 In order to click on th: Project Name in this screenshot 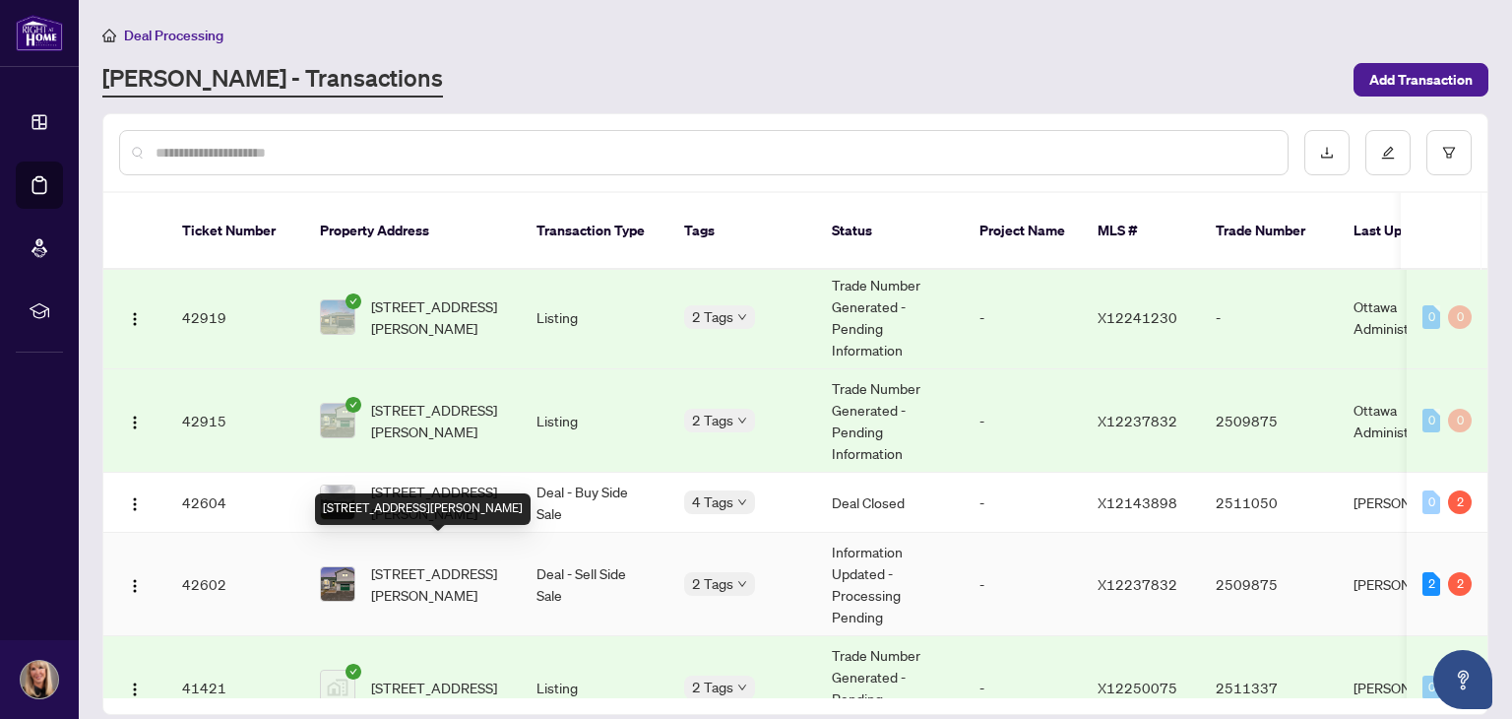, I will do `click(1023, 231)`.